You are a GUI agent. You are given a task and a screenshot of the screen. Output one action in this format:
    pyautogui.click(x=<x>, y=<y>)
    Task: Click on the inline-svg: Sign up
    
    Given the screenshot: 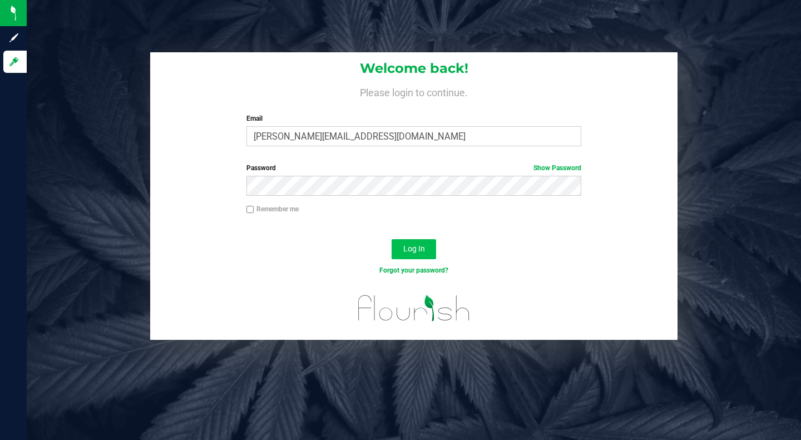 What is the action you would take?
    pyautogui.click(x=14, y=38)
    